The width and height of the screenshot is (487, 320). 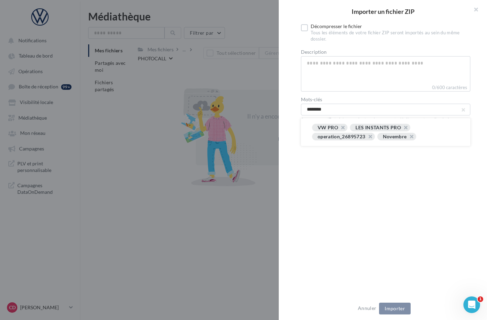 I want to click on button: Annuler, so click(x=367, y=308).